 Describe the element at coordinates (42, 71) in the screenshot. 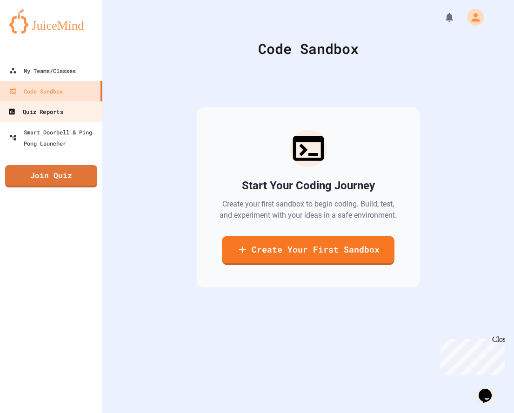

I see `div: My Teams/Classes` at that location.